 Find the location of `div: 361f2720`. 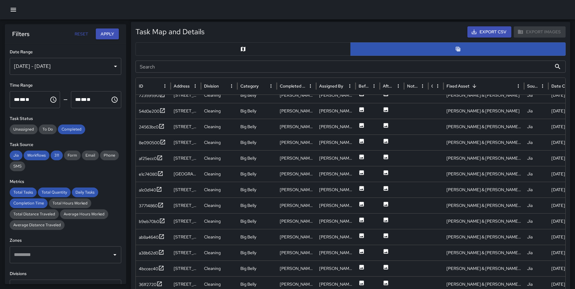

div: 361f2720 is located at coordinates (148, 284).